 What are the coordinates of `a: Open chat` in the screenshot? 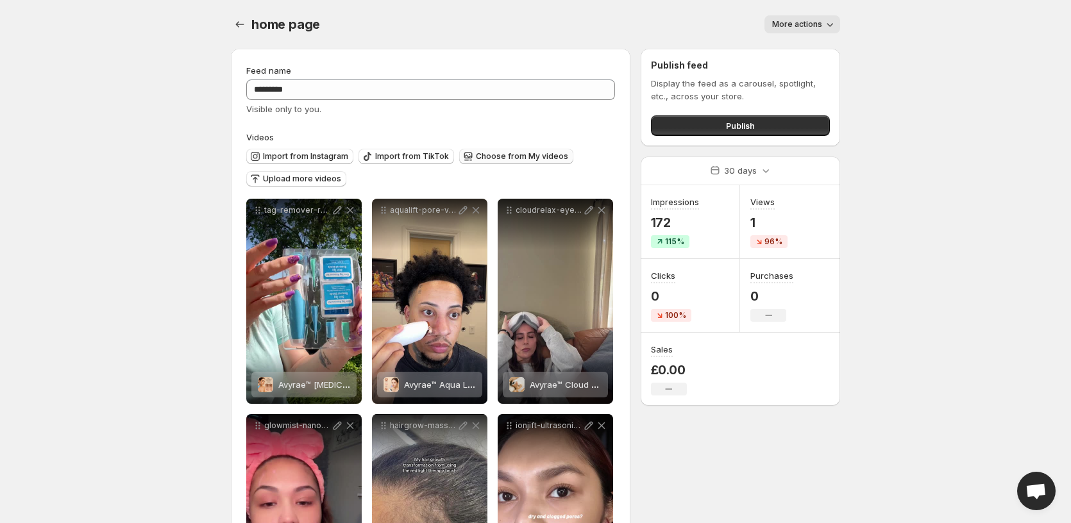 It's located at (1036, 491).